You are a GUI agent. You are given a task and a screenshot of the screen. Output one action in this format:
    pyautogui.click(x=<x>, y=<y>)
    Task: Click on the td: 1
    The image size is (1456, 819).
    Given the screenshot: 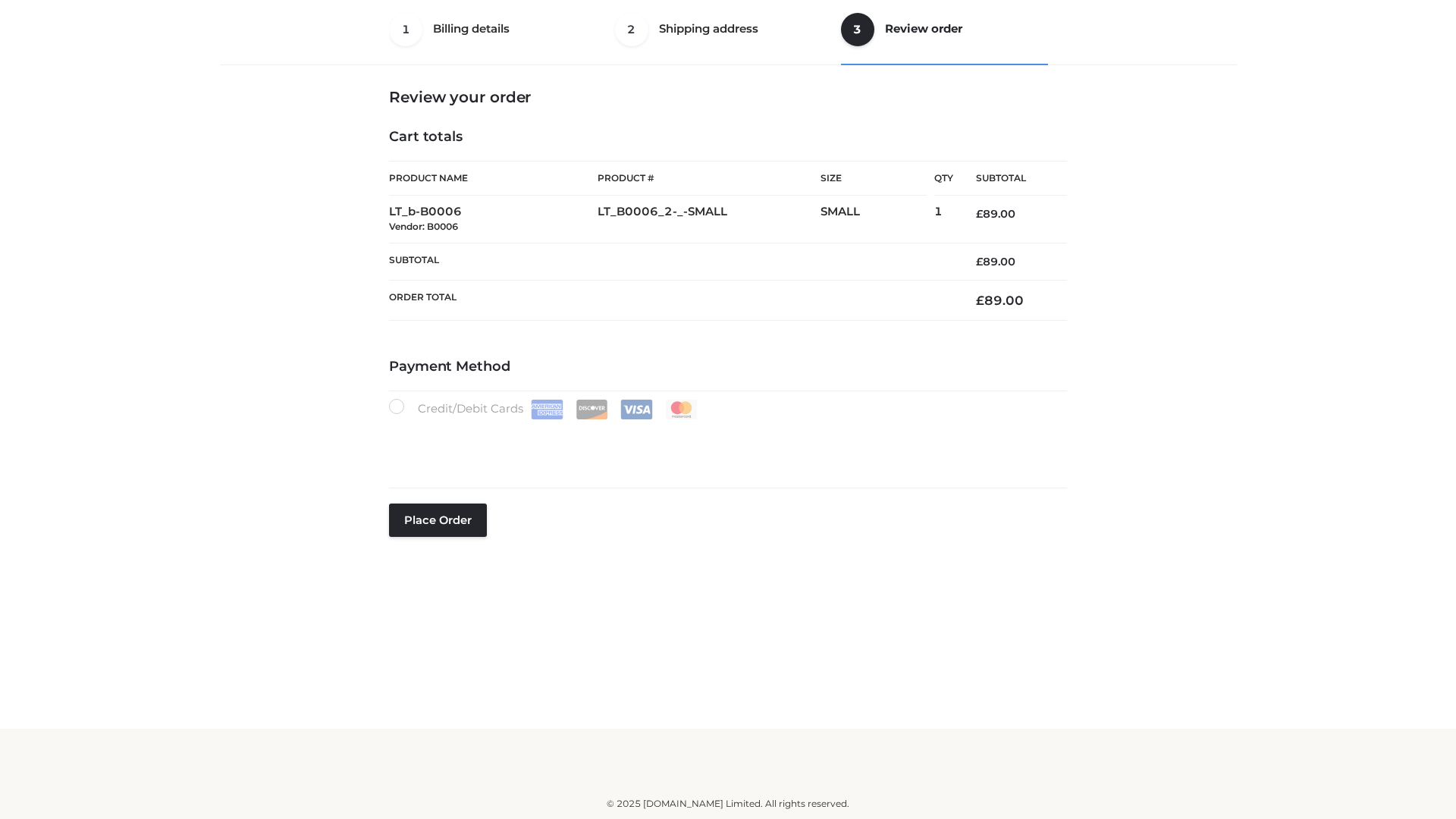 What is the action you would take?
    pyautogui.click(x=944, y=219)
    